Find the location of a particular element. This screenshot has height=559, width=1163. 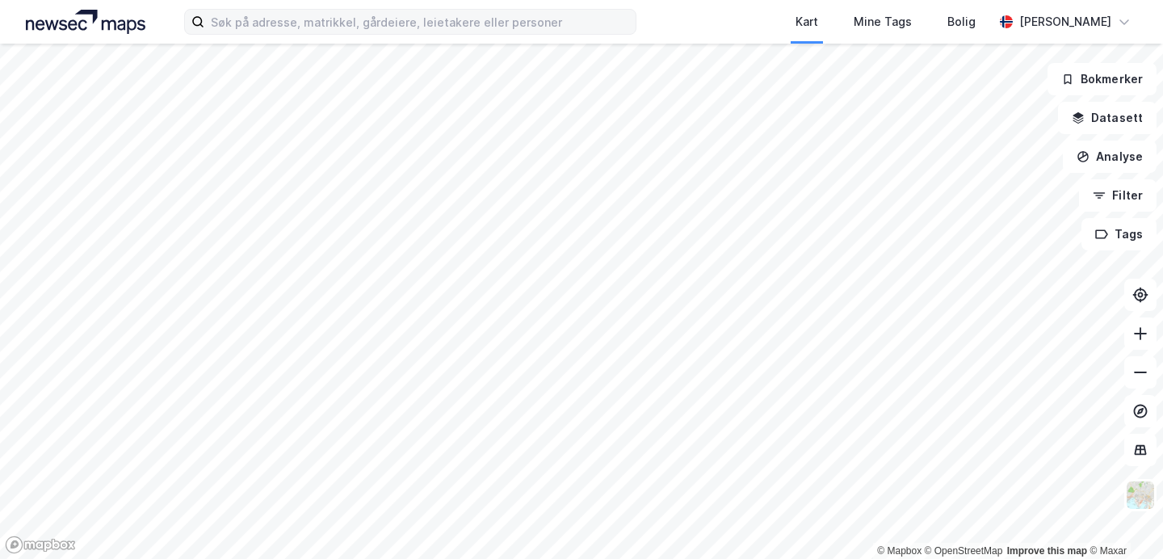

input: Søk på adresse, matrikkel, gårdeiere, leietakere eller personer is located at coordinates (420, 22).